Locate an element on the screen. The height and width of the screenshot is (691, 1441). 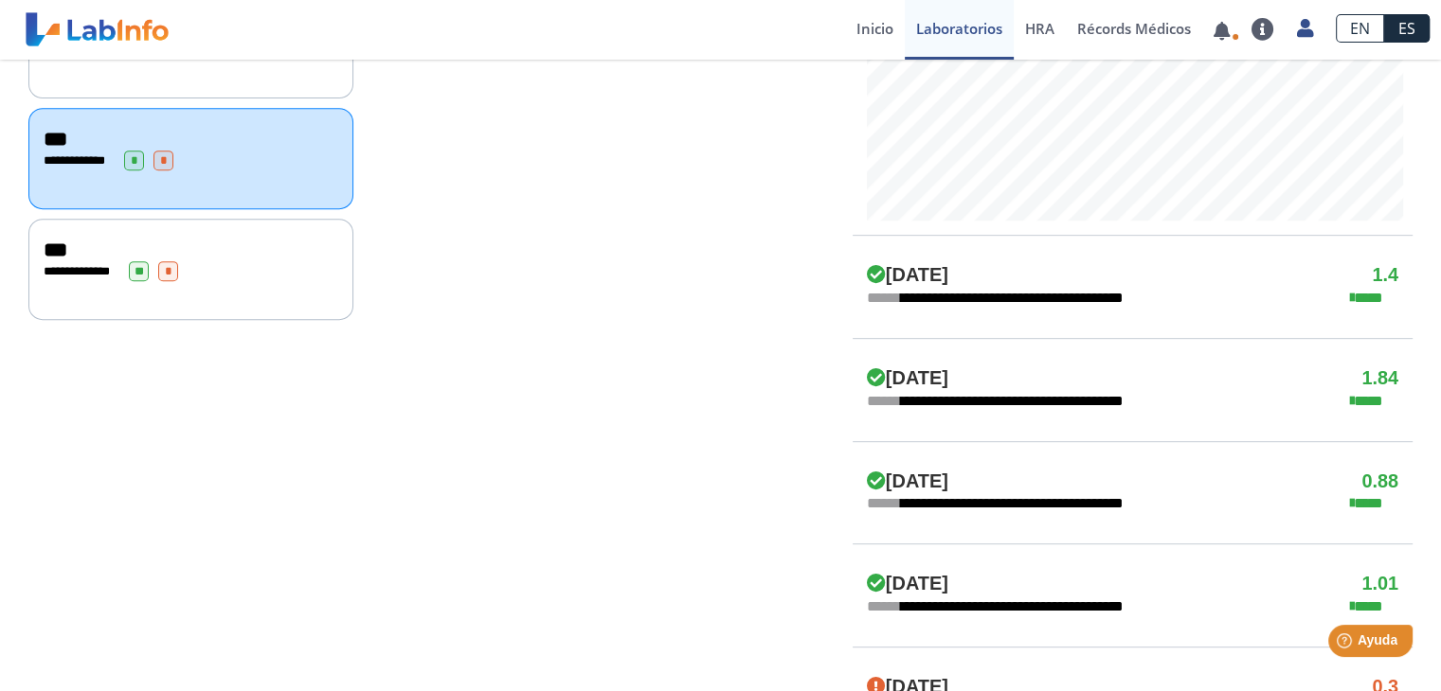
h4: 1.01 is located at coordinates (1379, 584).